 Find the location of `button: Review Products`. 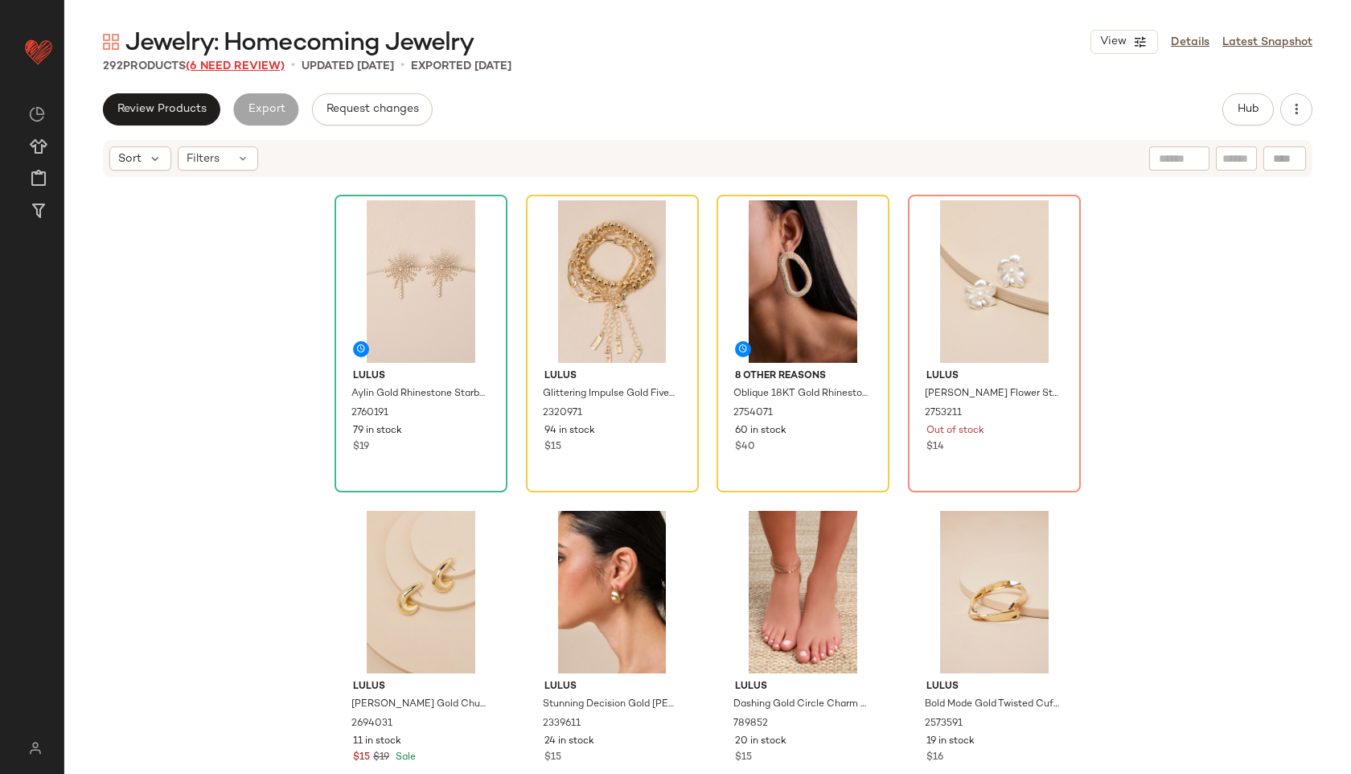

button: Review Products is located at coordinates (162, 109).